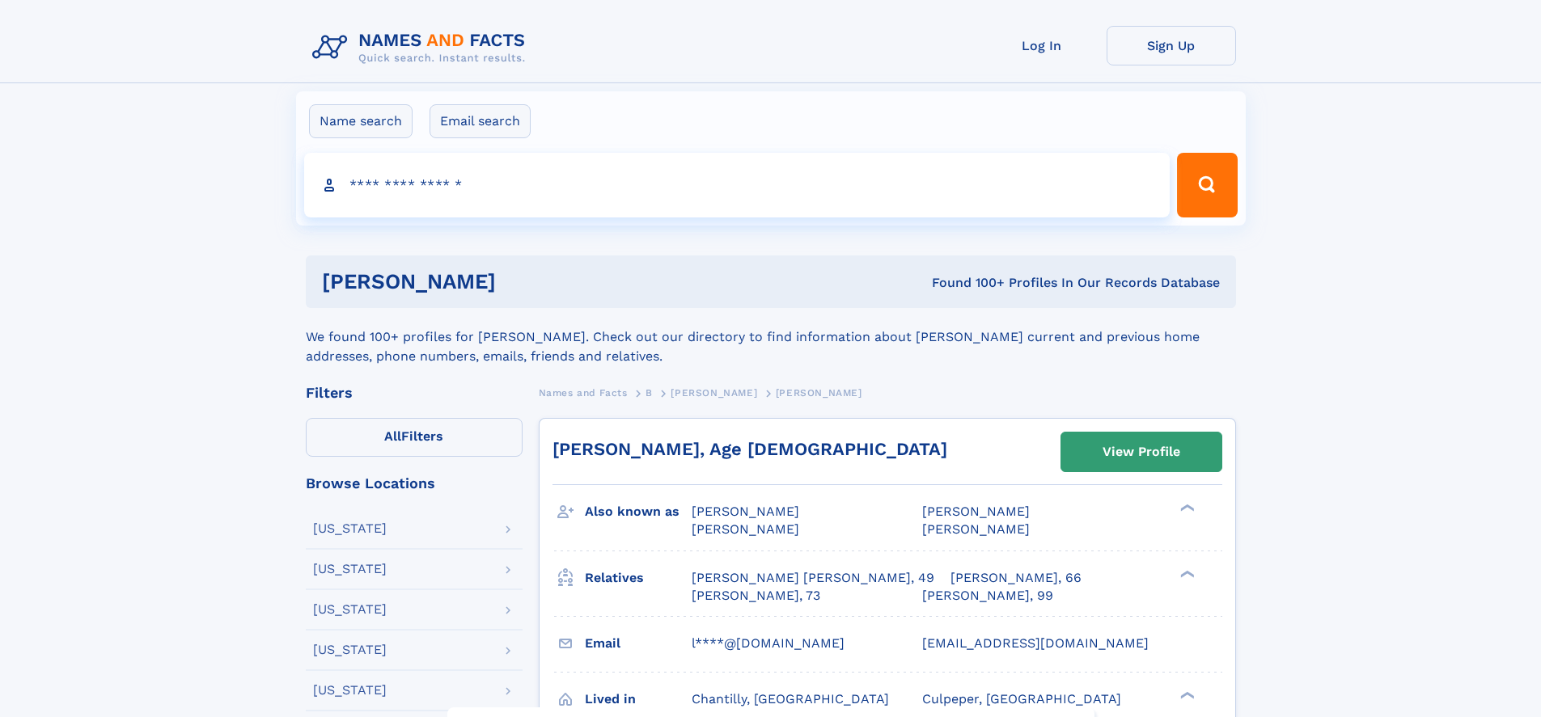 The width and height of the screenshot is (1541, 717). I want to click on div: Browse Locations, so click(414, 484).